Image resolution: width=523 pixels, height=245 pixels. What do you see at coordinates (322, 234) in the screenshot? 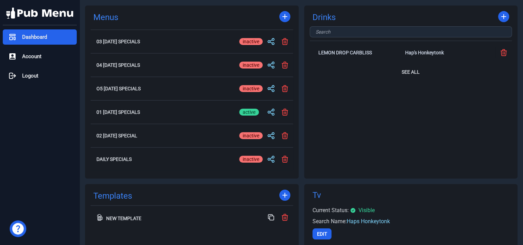
I see `button: Edit` at bounding box center [322, 234].